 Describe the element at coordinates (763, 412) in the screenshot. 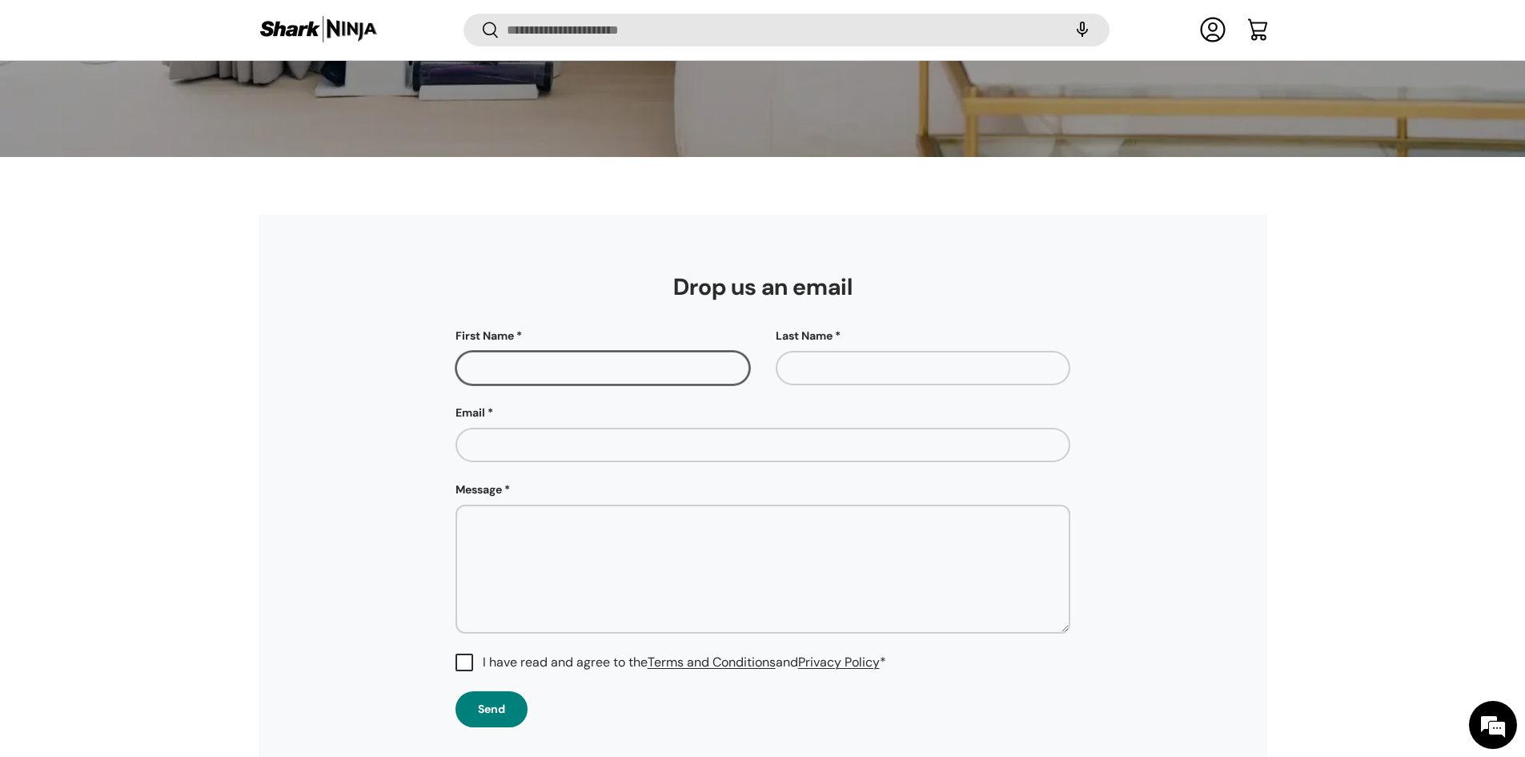

I see `label: Email` at that location.